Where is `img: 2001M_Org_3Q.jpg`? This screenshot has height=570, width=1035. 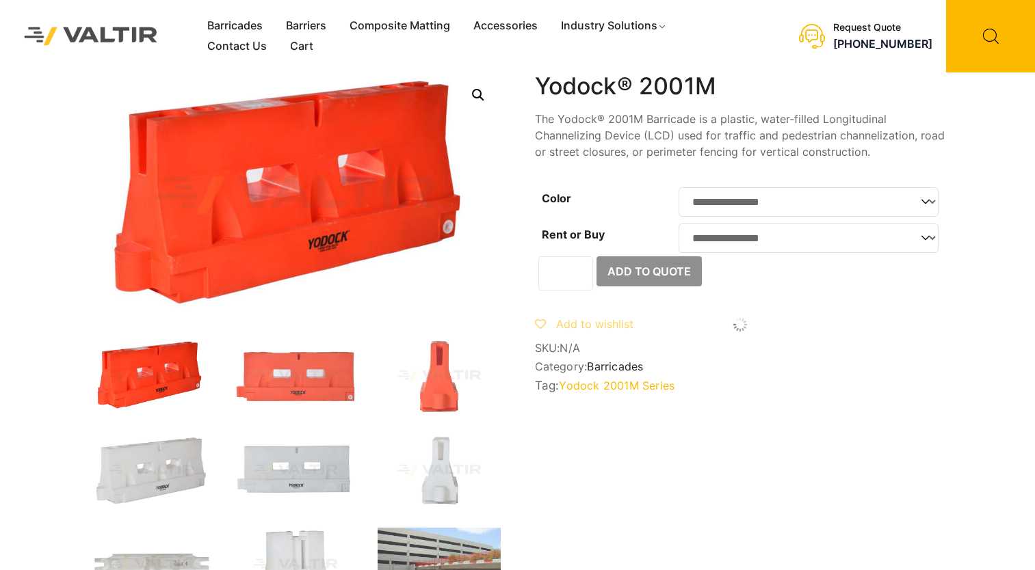
img: 2001M_Org_3Q.jpg is located at coordinates (152, 376).